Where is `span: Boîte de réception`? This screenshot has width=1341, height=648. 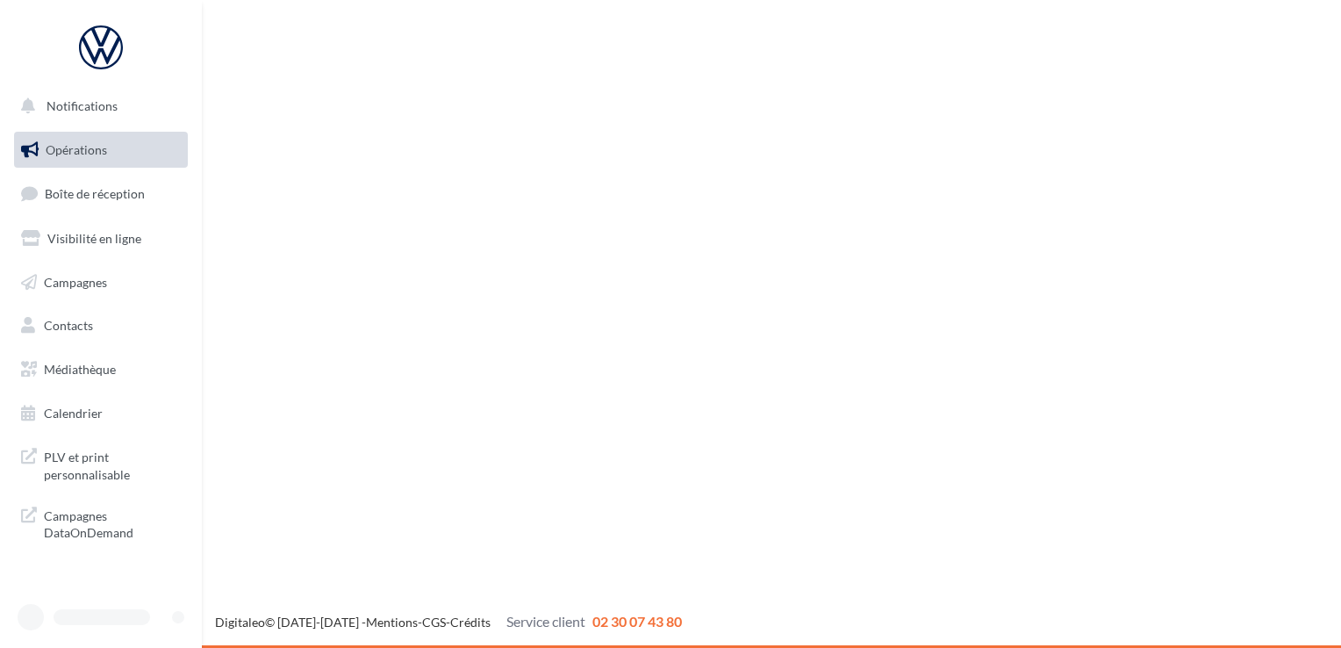
span: Boîte de réception is located at coordinates (95, 193).